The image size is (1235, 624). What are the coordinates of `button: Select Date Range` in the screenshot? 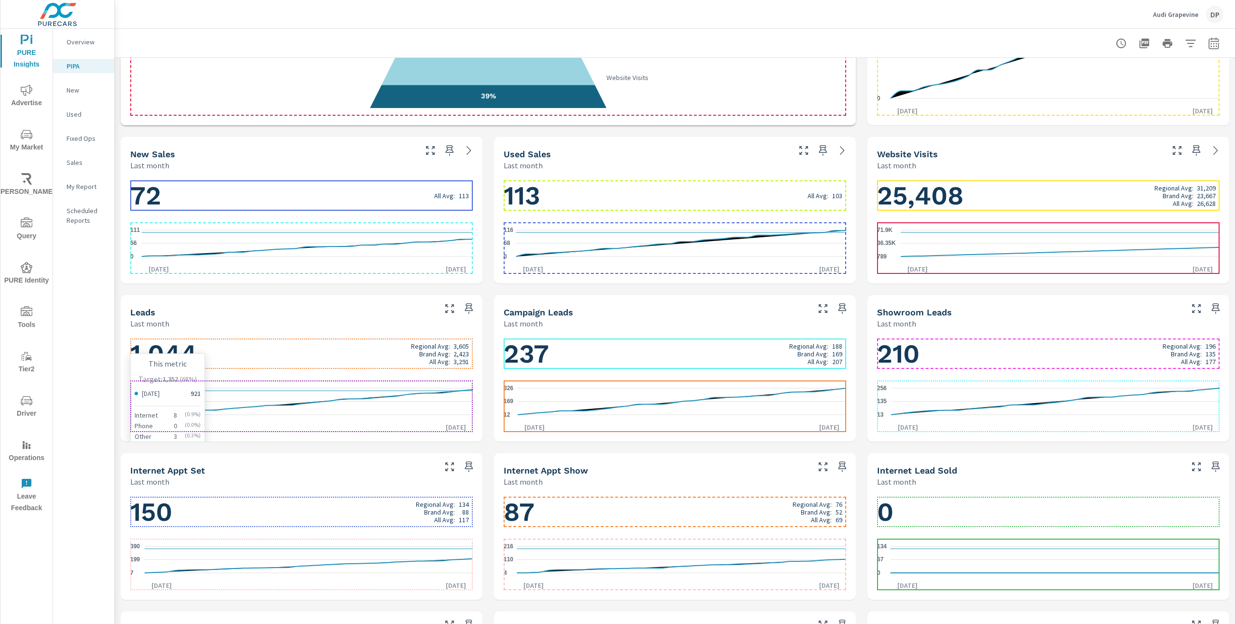 It's located at (1214, 43).